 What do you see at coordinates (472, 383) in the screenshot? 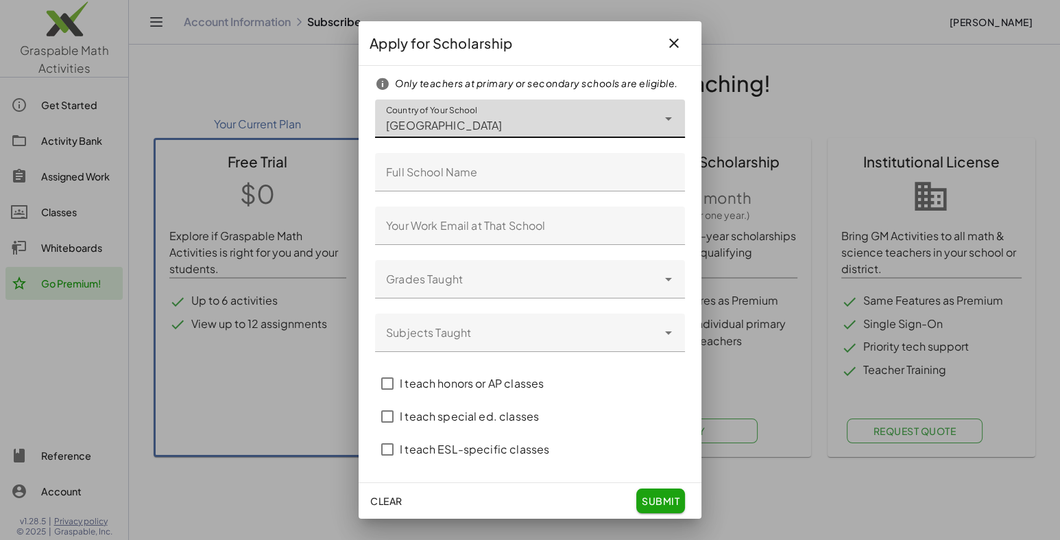
I see `label: I teach honors or AP classes` at bounding box center [472, 383].